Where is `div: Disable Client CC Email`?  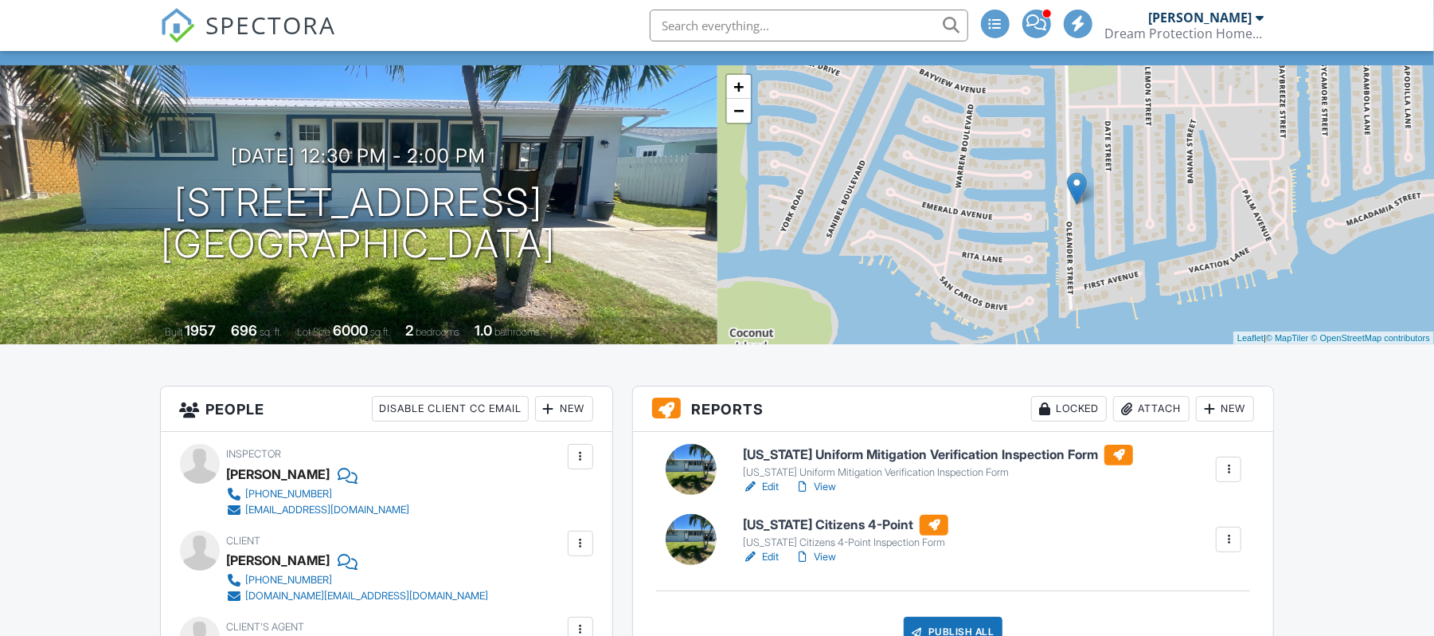 div: Disable Client CC Email is located at coordinates (450, 409).